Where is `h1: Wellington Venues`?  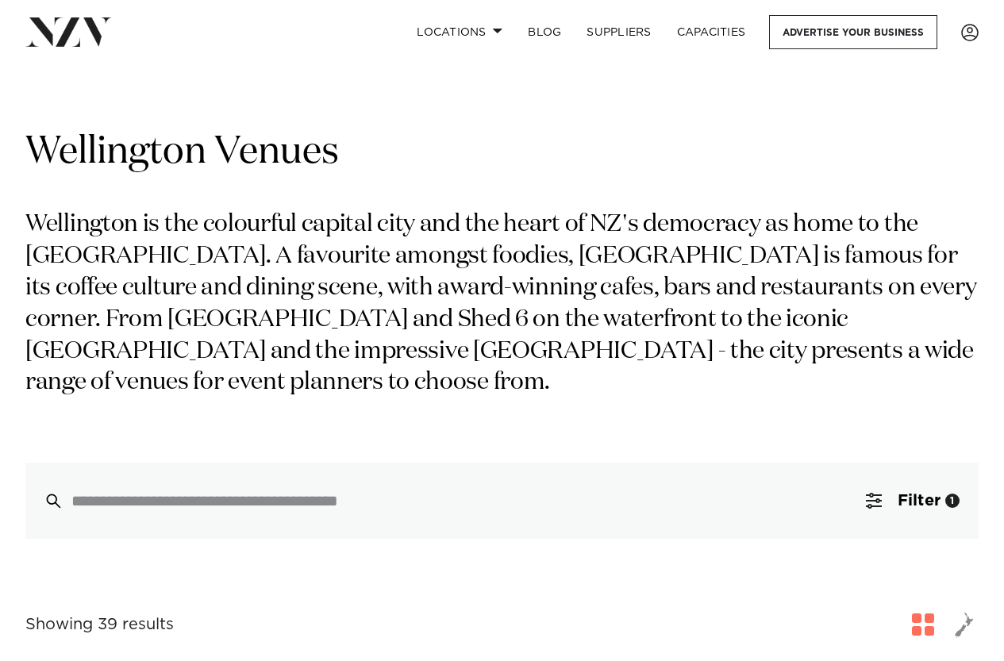 h1: Wellington Venues is located at coordinates (501, 152).